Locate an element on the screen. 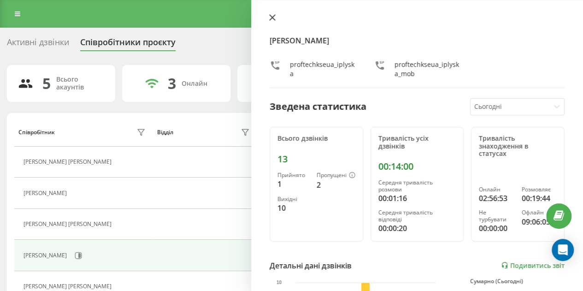  div: Open Intercom Messenger is located at coordinates (563, 250).